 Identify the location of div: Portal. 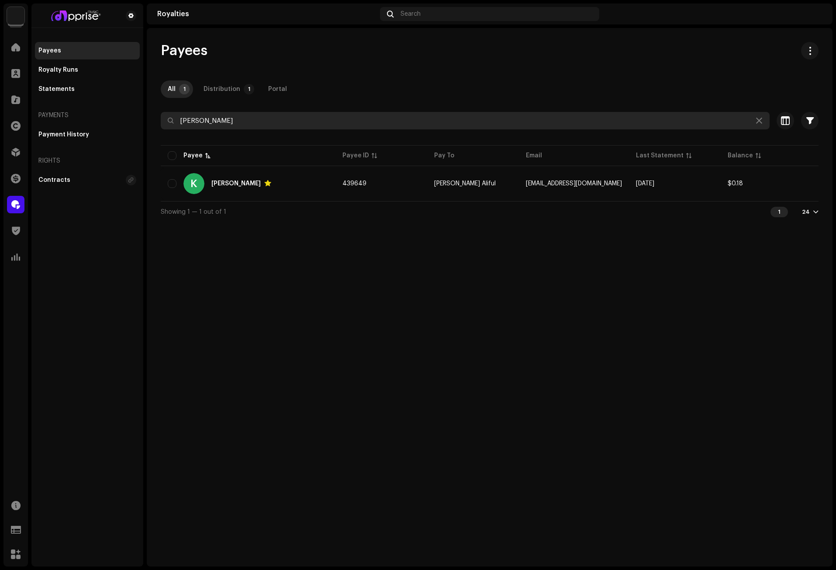
(277, 89).